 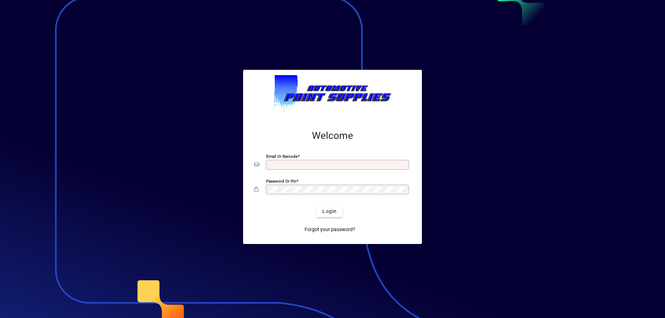 I want to click on span: Forgot your password?, so click(x=330, y=230).